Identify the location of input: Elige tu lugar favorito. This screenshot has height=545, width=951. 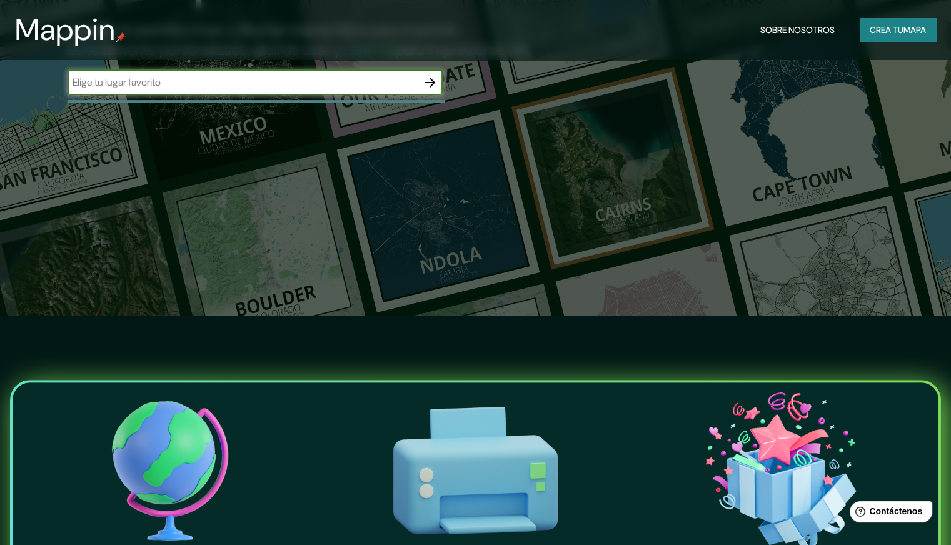
(243, 82).